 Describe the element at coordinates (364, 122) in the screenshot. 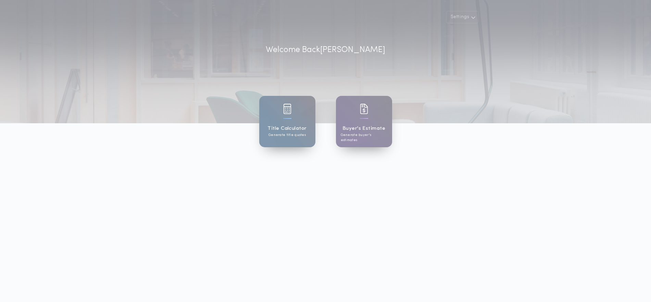

I see `a: card iconBuyer's EstimateGenerate buyer's estimates` at that location.